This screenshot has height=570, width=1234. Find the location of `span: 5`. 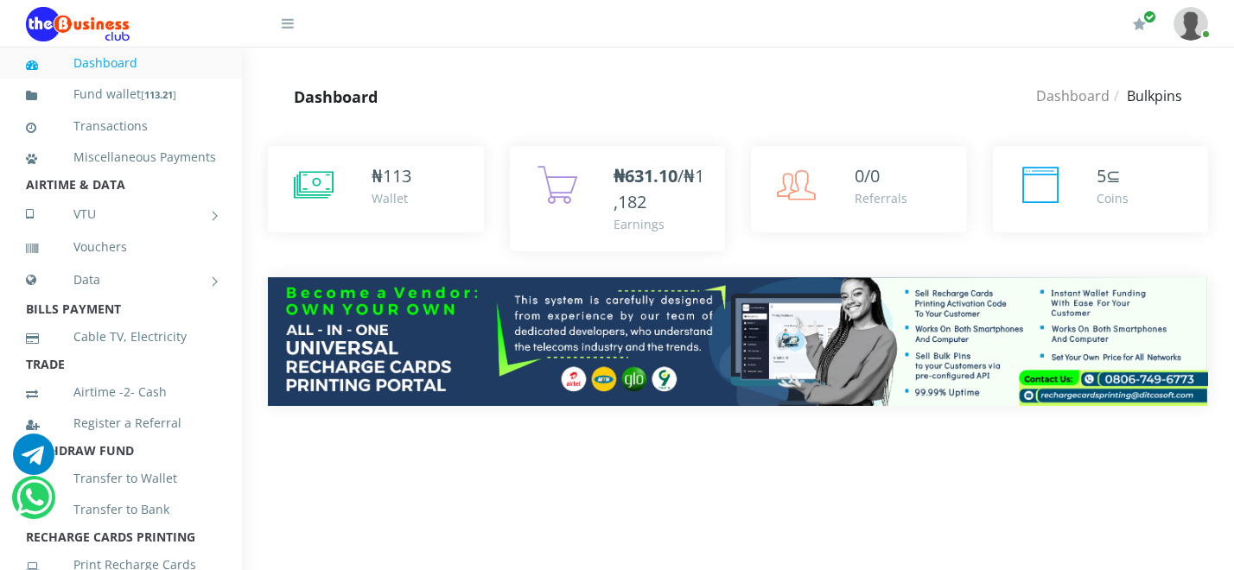

span: 5 is located at coordinates (1101, 175).